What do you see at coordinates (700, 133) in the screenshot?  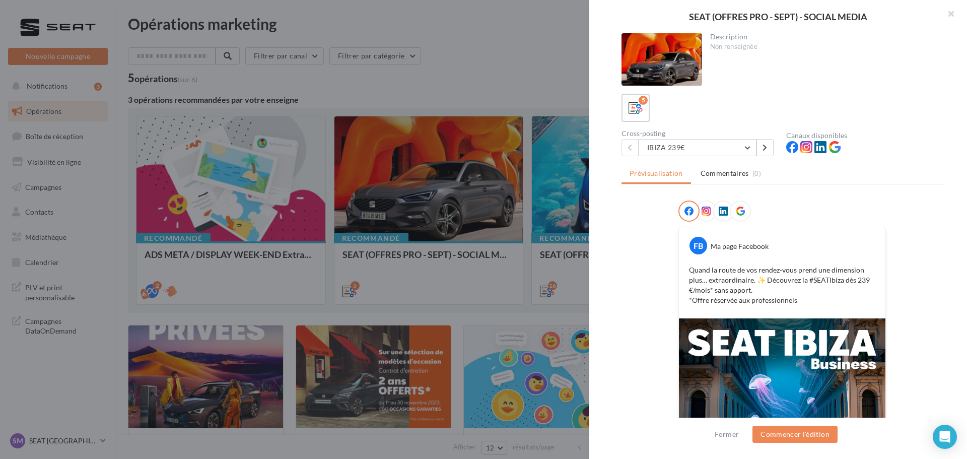 I see `div: Cross-posting` at bounding box center [700, 133].